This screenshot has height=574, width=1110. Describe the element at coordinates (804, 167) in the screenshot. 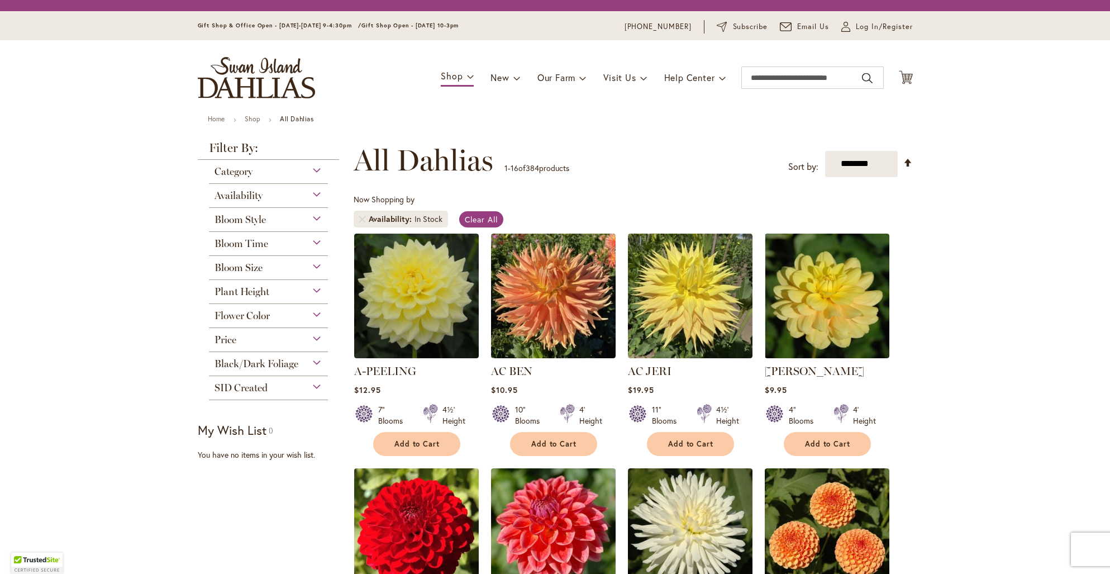

I see `label: Sort by:` at that location.